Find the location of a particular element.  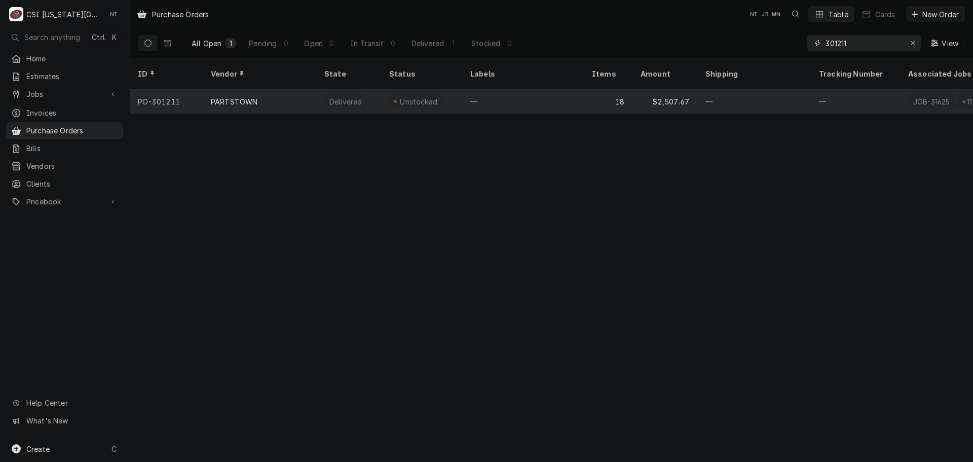

div: Melissa Nehls's Avatar is located at coordinates (777, 14).